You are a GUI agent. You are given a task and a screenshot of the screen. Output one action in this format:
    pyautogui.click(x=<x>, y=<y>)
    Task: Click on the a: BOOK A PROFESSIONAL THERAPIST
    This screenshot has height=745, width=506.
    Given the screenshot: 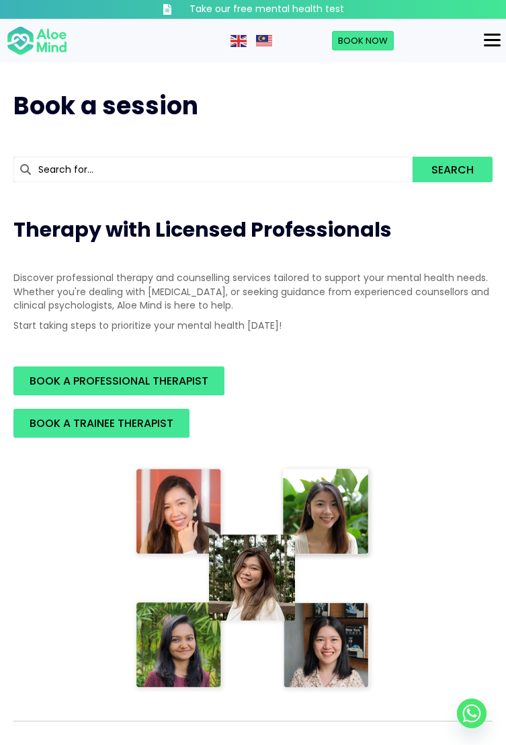 What is the action you would take?
    pyautogui.click(x=119, y=380)
    